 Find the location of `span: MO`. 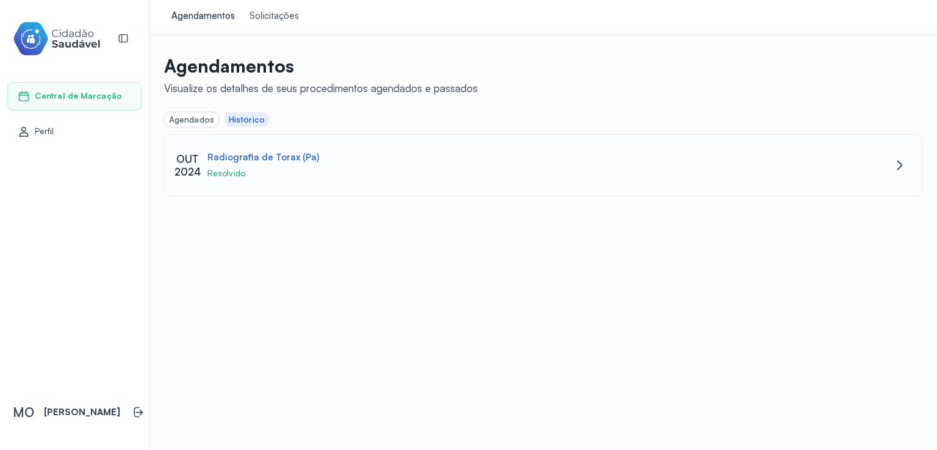

span: MO is located at coordinates (23, 412).